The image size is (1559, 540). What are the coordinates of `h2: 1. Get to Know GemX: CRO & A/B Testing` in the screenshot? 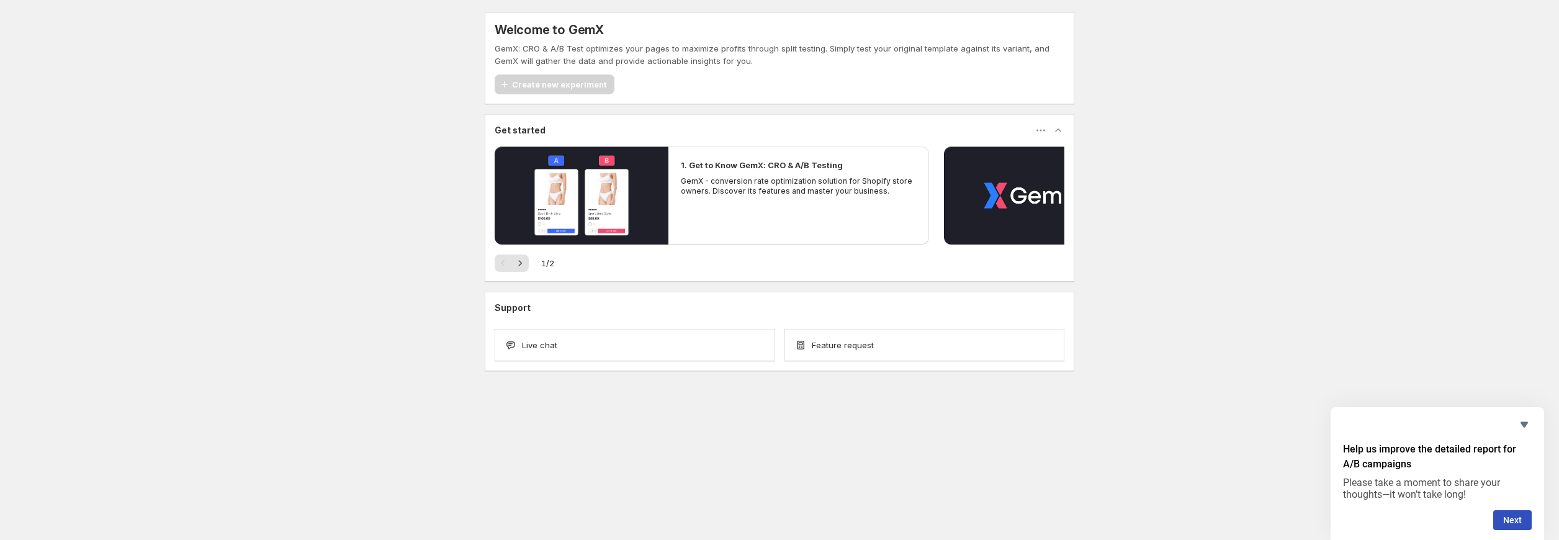 It's located at (762, 165).